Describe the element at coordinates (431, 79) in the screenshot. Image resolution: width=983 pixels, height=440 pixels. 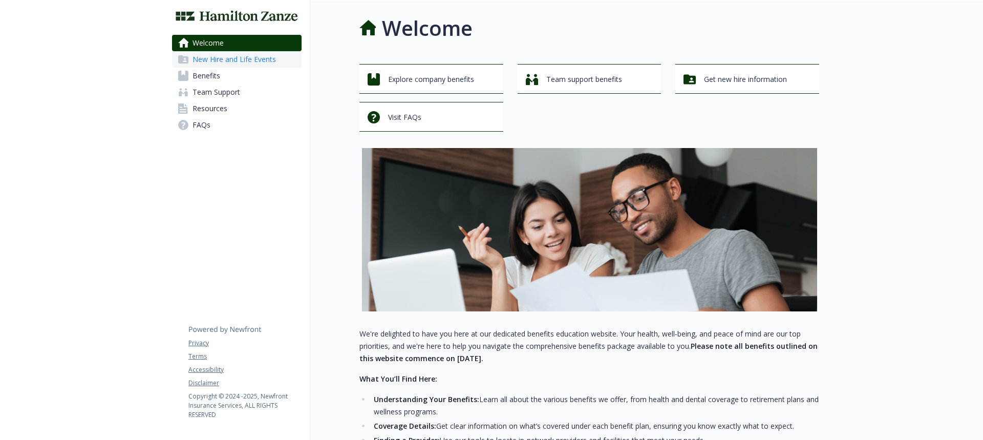
I see `button: Explore company benefits` at that location.